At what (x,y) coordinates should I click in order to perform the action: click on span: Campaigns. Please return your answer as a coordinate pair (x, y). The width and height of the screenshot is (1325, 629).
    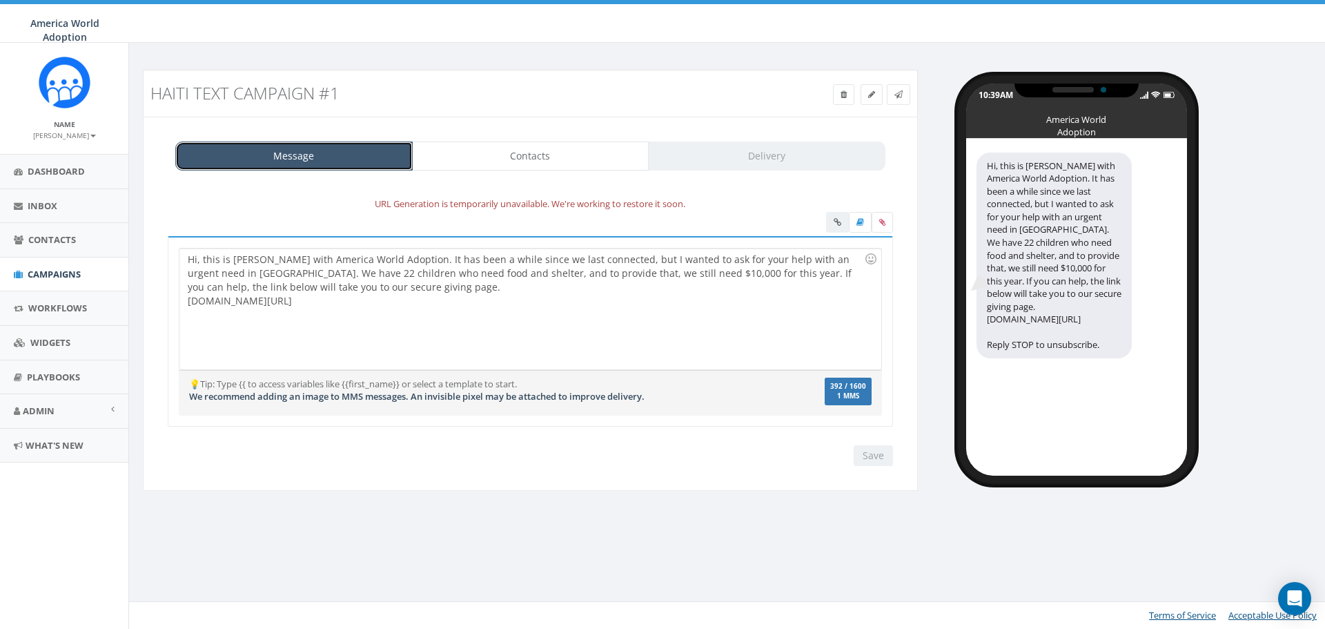
    Looking at the image, I should click on (54, 274).